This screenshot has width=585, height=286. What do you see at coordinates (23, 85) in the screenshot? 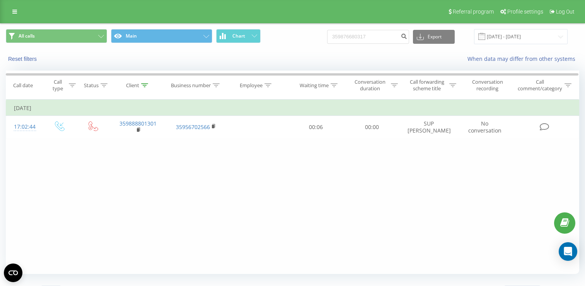
I see `div: Call date` at bounding box center [23, 85].